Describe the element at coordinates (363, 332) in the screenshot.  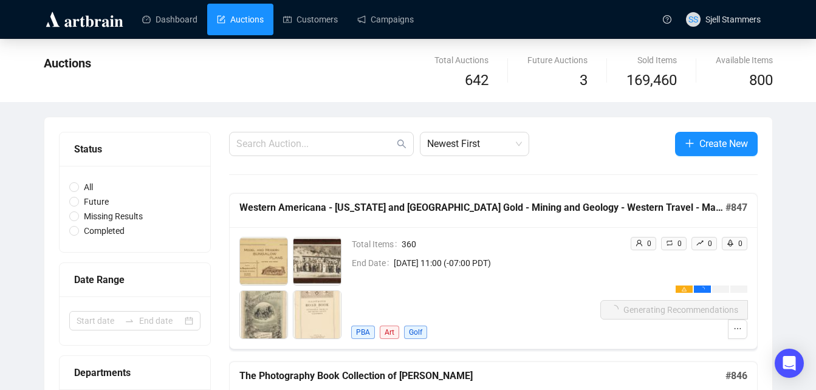
I see `span: PBA` at that location.